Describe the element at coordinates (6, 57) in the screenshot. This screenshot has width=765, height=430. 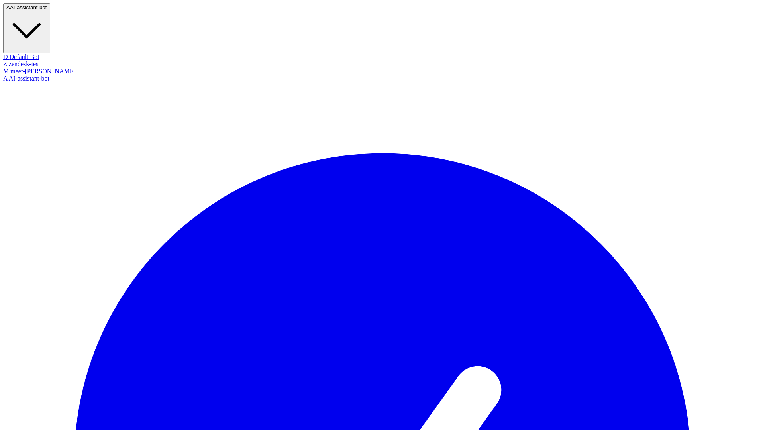
I see `span: D` at that location.